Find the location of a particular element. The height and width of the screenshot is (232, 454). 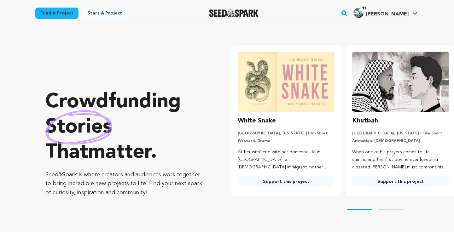

a: Fund a project is located at coordinates (57, 13).